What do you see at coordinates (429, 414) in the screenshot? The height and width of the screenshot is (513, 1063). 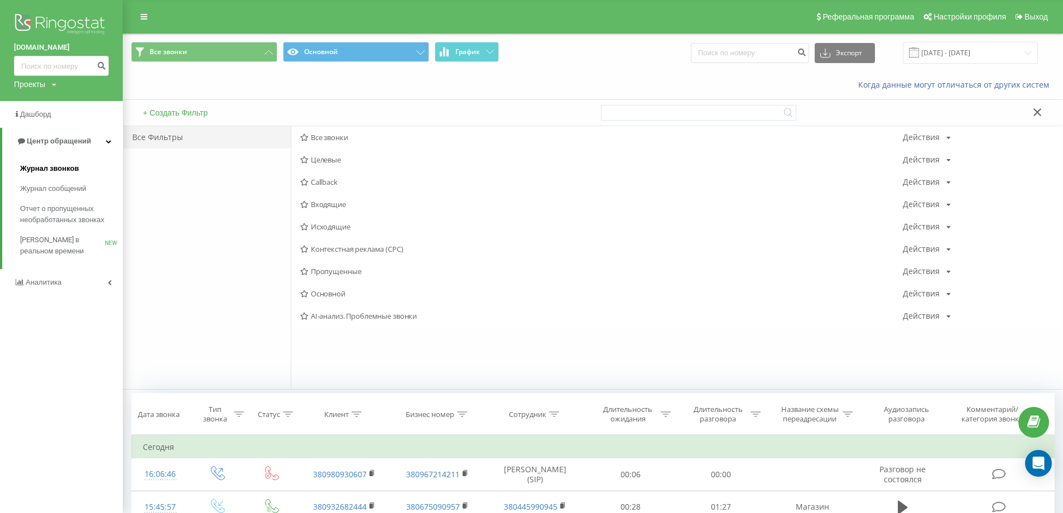 I see `div: Бизнес номер` at bounding box center [429, 414].